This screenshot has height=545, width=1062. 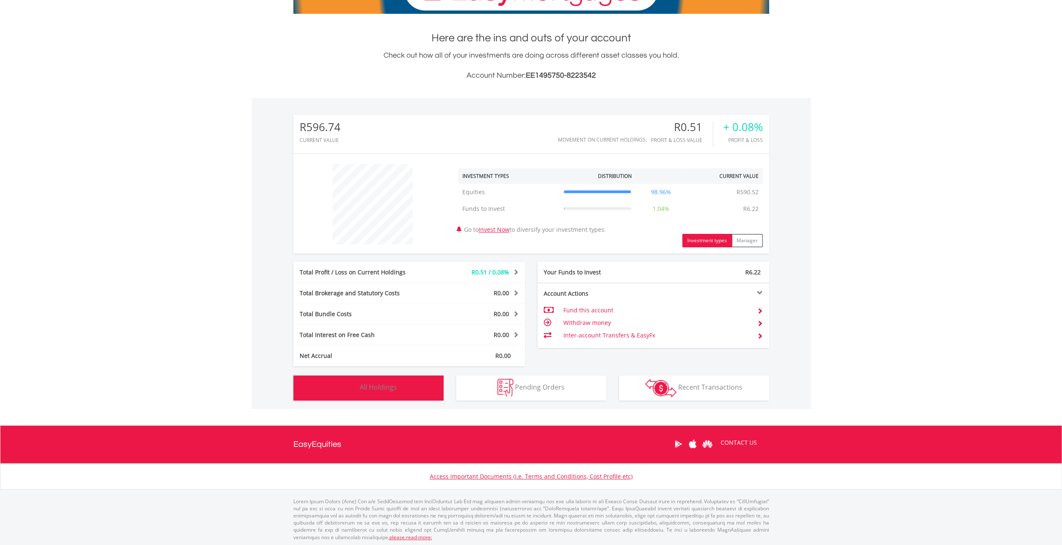 I want to click on div: R0.51, so click(x=682, y=127).